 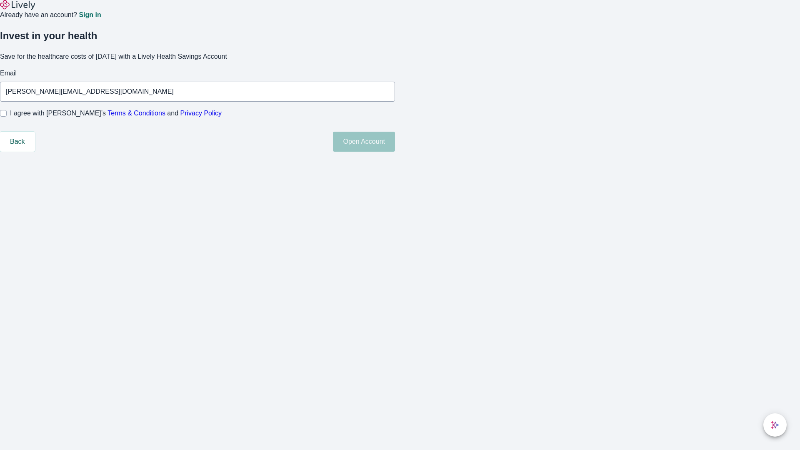 I want to click on svg: Lively AI Assistant, so click(x=775, y=425).